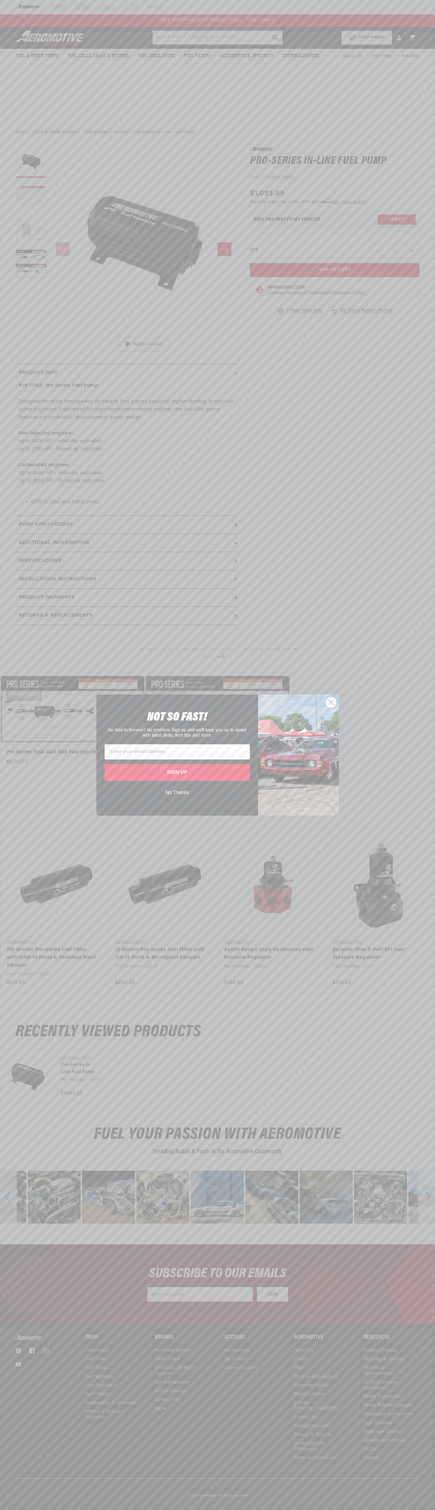 The height and width of the screenshot is (1510, 435). I want to click on span: No time to browse? No problem. Sign up and we'll keep you up to speed with latest deals, tech tip..., so click(177, 733).